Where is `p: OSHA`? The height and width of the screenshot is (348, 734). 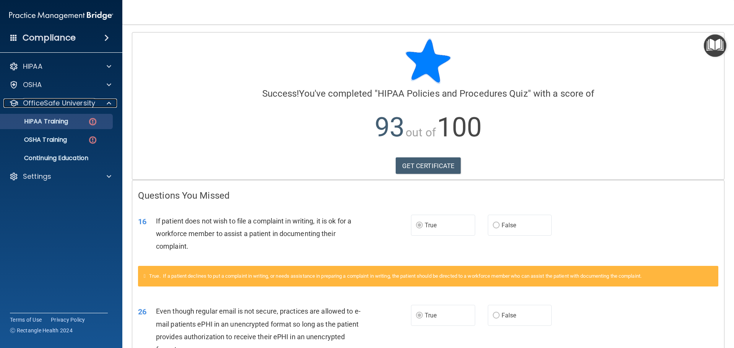
p: OSHA is located at coordinates (32, 85).